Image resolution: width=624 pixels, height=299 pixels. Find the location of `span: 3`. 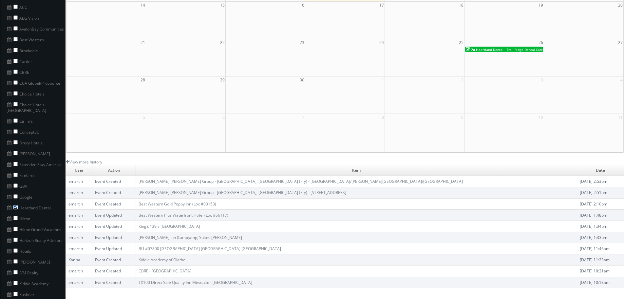

span: 3 is located at coordinates (542, 80).